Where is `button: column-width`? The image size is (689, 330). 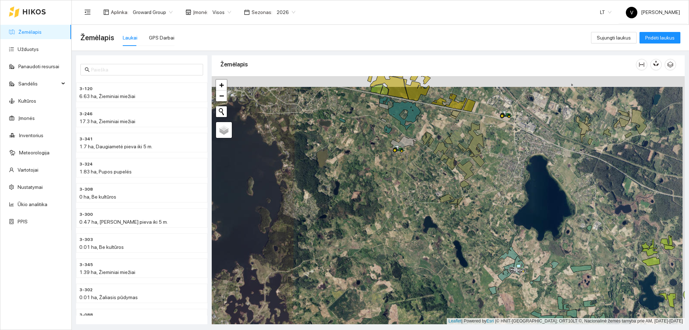
button: column-width is located at coordinates (642, 65).